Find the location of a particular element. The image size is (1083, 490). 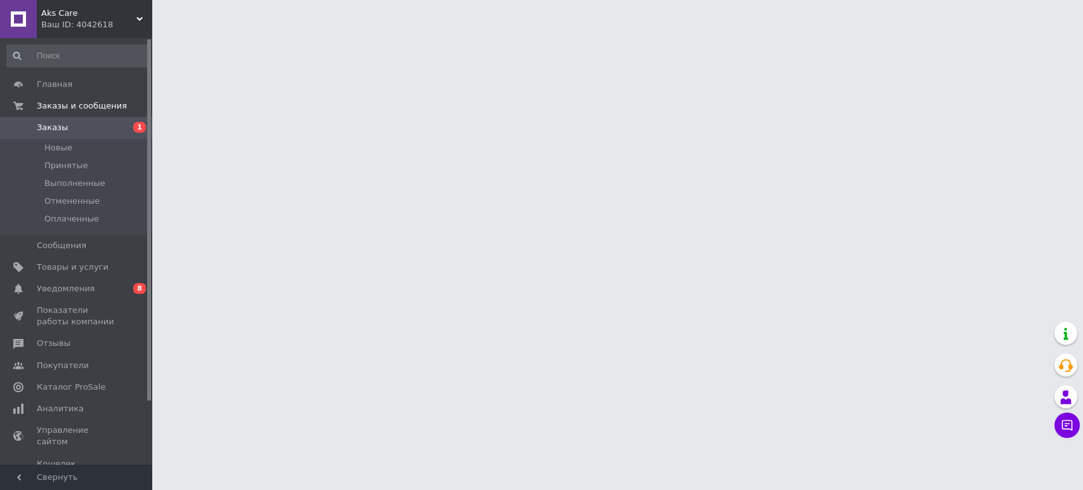

span: Кошелек компании is located at coordinates (77, 470).